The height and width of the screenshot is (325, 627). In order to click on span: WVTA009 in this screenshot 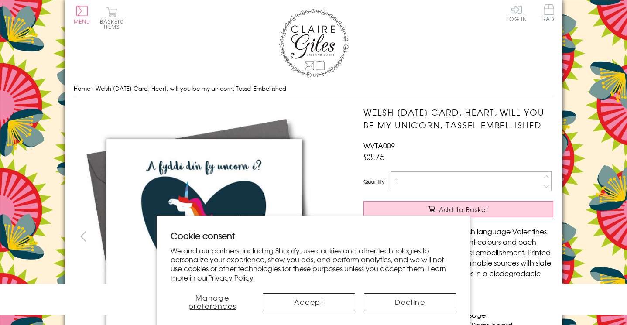, I will do `click(379, 145)`.